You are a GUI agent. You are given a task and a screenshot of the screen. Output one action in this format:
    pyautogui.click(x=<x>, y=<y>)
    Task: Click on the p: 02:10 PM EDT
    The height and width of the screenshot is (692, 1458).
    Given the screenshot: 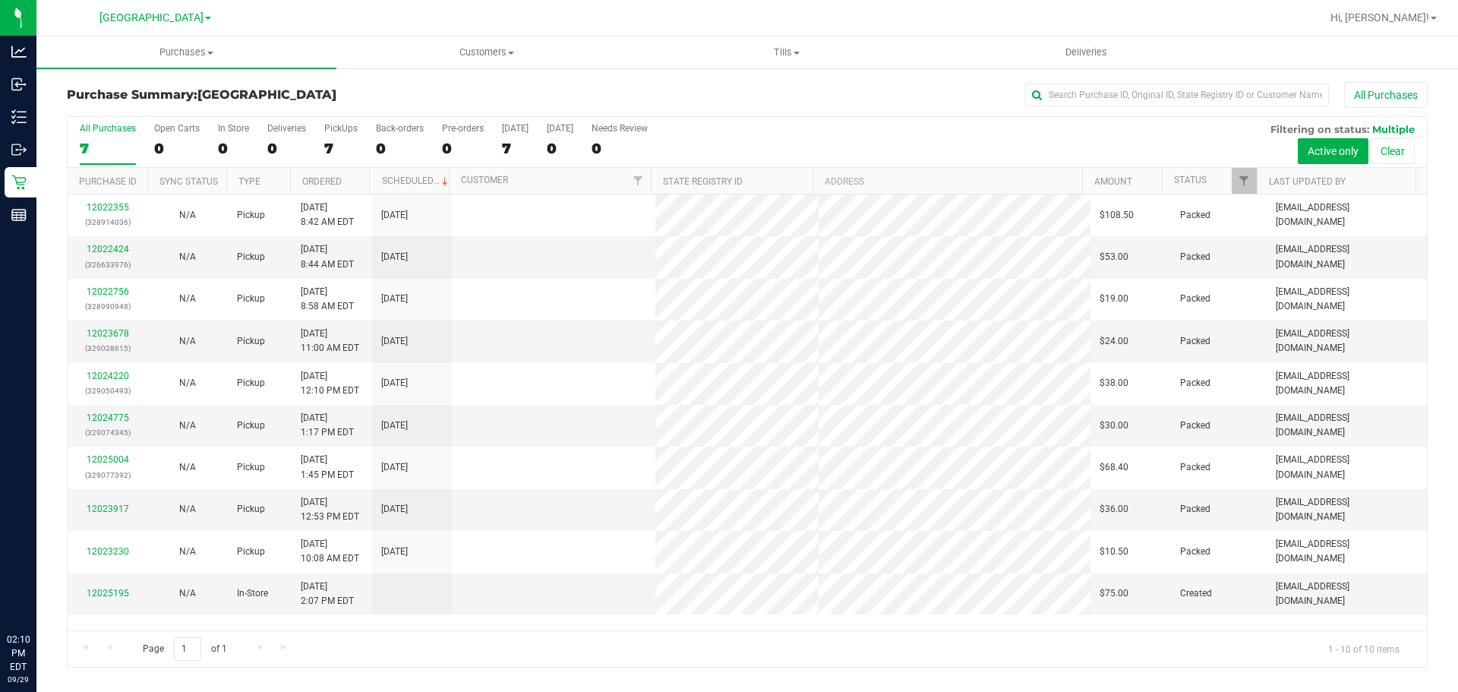 What is the action you would take?
    pyautogui.click(x=18, y=653)
    